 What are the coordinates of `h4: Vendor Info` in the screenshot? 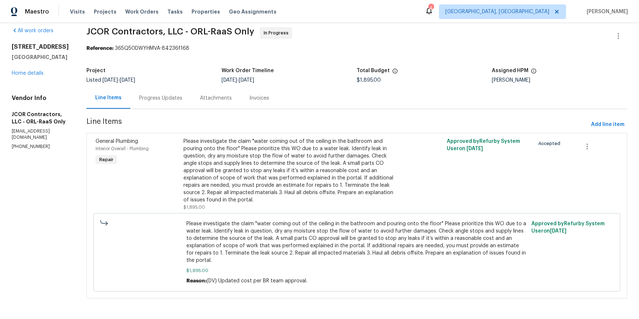 It's located at (40, 98).